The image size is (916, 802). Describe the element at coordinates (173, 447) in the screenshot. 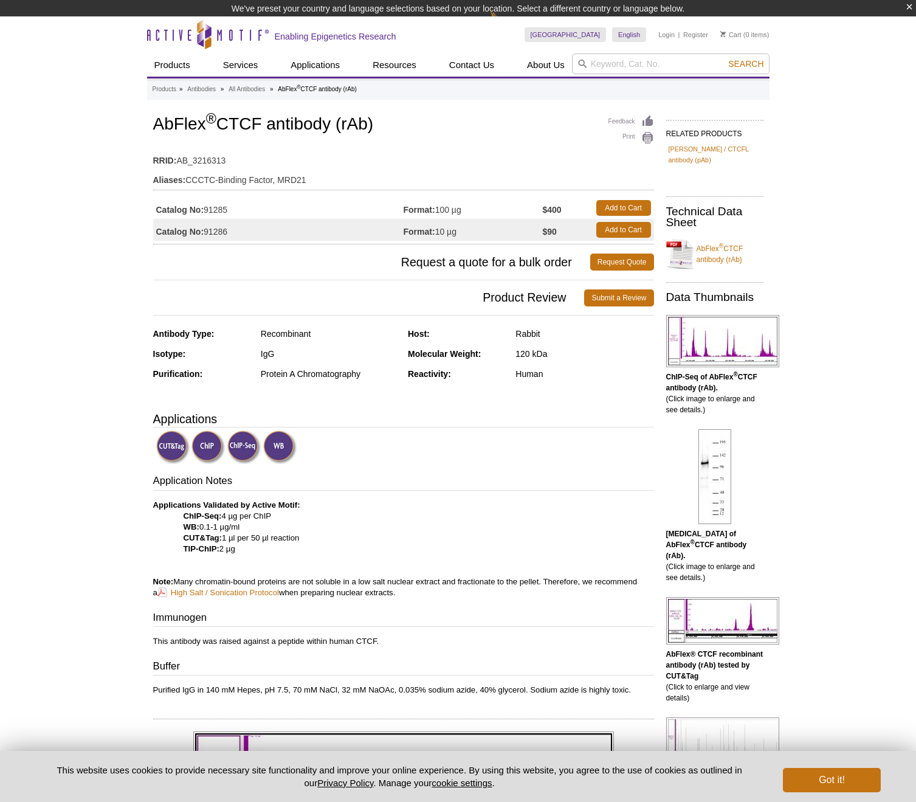

I see `img: CUT&Tag Validated` at that location.